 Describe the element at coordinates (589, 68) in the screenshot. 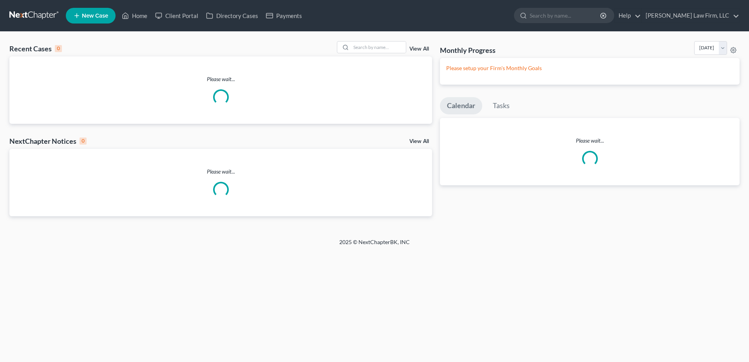

I see `p: Please setup your Firm's Monthly Goals` at that location.